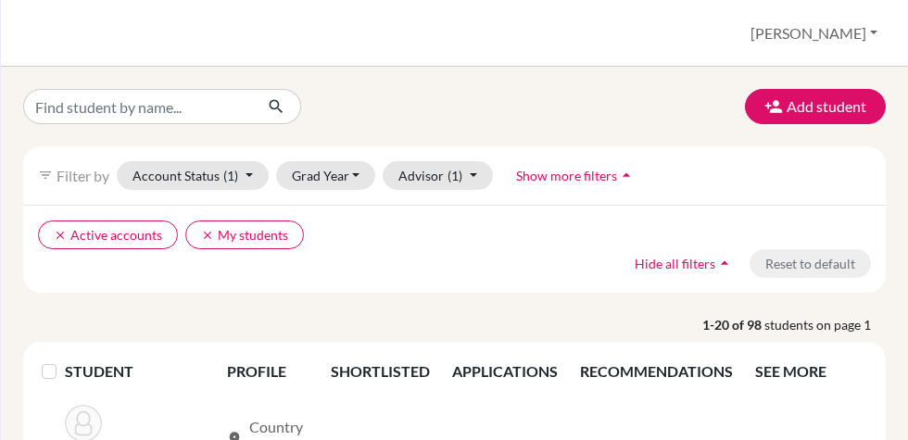 This screenshot has height=440, width=908. I want to click on th: PROFILE, so click(268, 371).